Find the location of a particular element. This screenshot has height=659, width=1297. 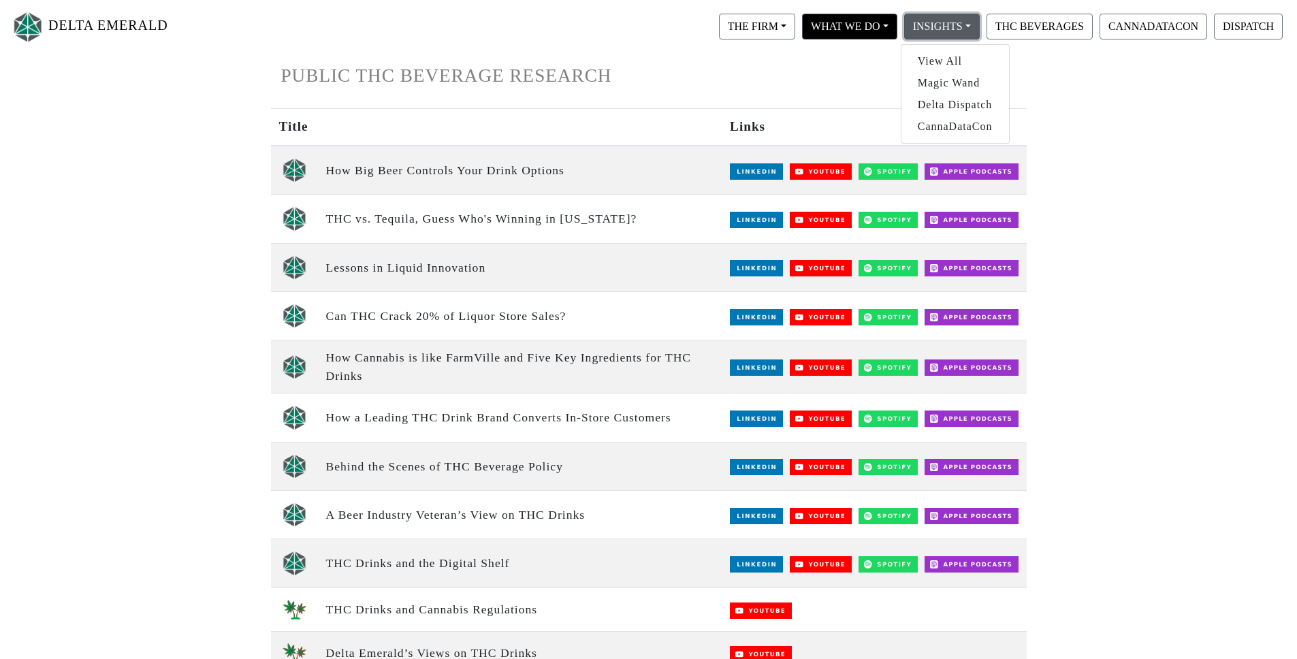

button: INSIGHTS is located at coordinates (942, 27).